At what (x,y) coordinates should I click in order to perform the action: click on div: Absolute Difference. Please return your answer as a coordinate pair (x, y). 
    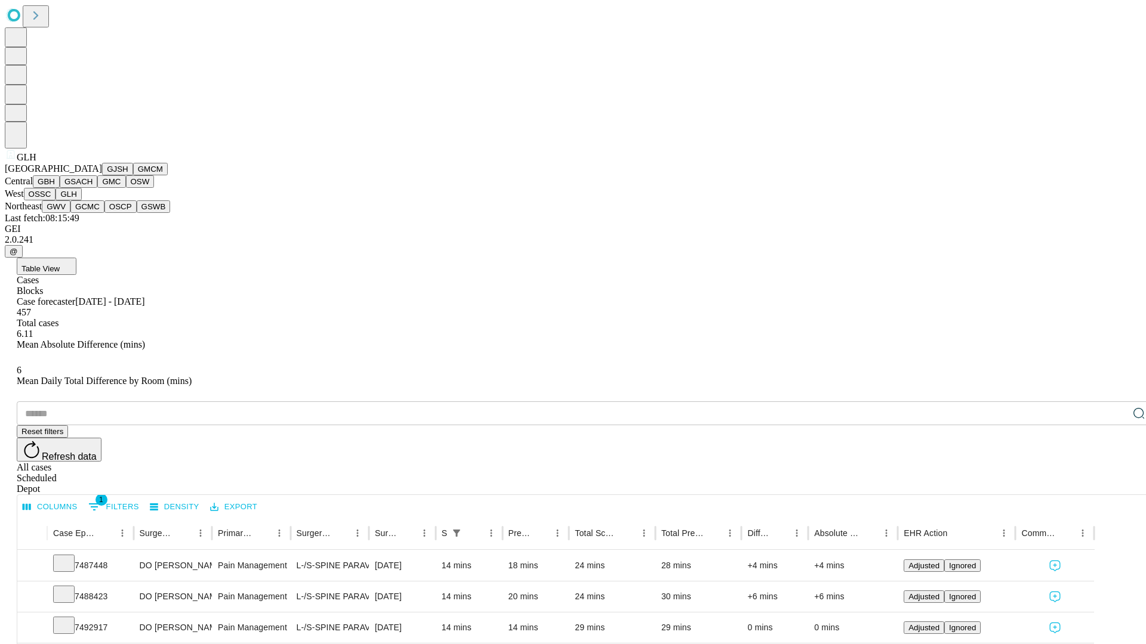
    Looking at the image, I should click on (837, 533).